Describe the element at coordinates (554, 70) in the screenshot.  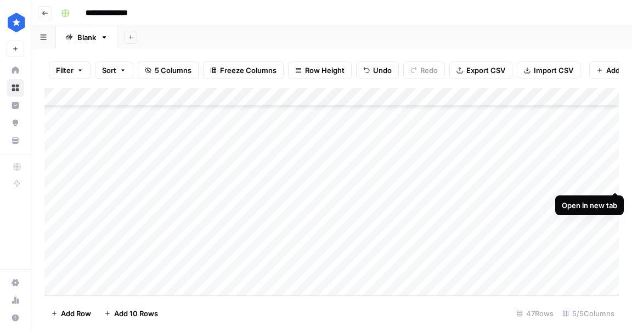
I see `span: Import CSV` at that location.